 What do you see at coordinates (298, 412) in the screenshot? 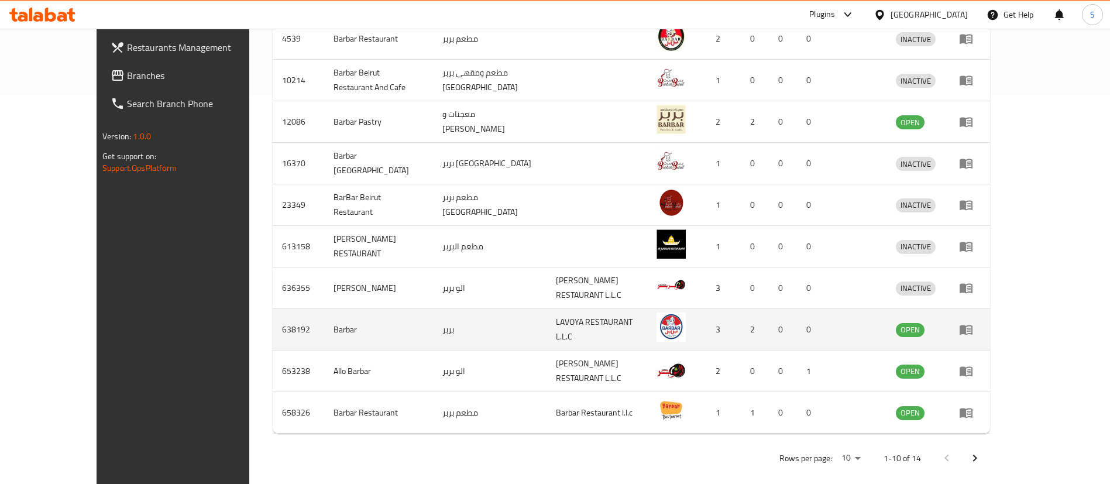
I see `td: 658326` at bounding box center [298, 412].